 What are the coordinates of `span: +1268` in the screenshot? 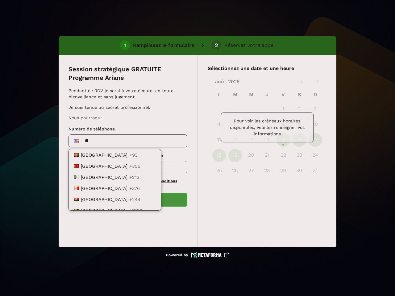 It's located at (136, 211).